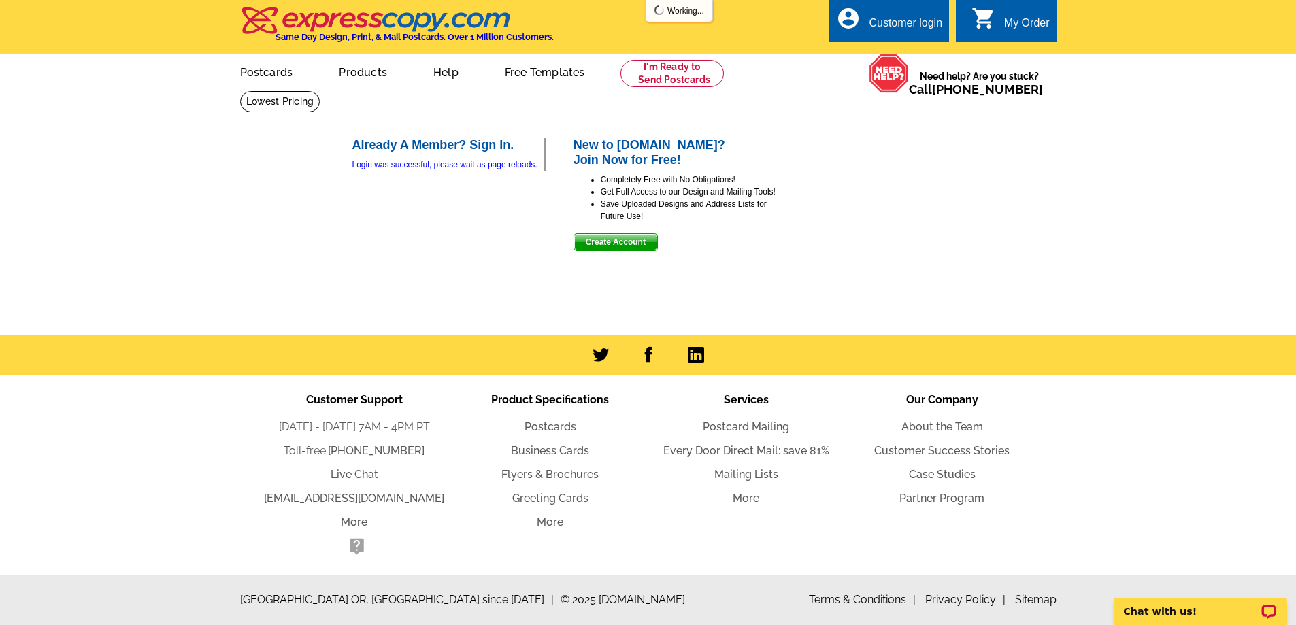  Describe the element at coordinates (659, 10) in the screenshot. I see `img: loading...` at that location.